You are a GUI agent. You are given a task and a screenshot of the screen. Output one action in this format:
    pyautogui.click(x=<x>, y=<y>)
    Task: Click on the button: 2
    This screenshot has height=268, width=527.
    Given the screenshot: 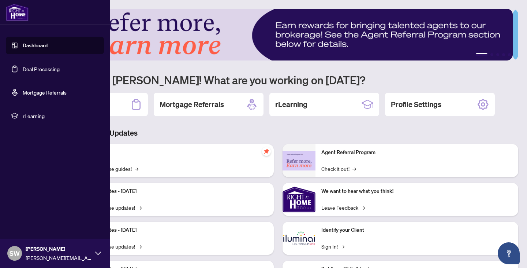 What is the action you would take?
    pyautogui.click(x=492, y=55)
    